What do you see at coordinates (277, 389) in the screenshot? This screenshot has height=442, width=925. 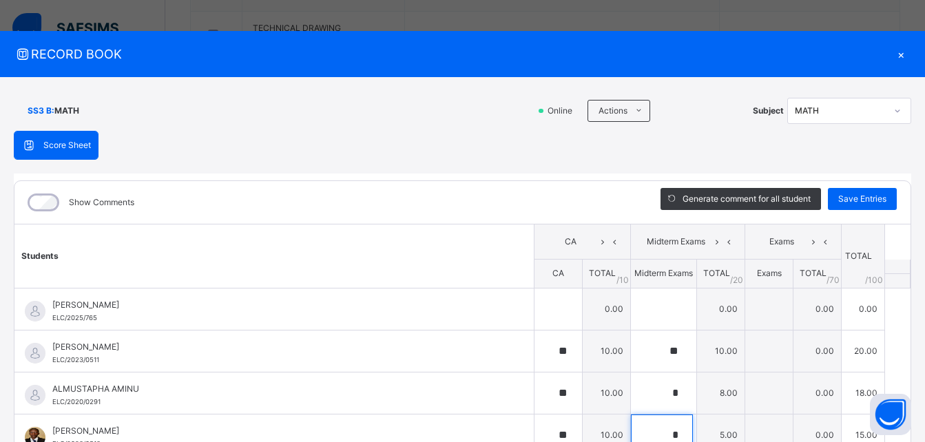 I see `span: ALMUSTAPHA AMINU` at bounding box center [277, 389].